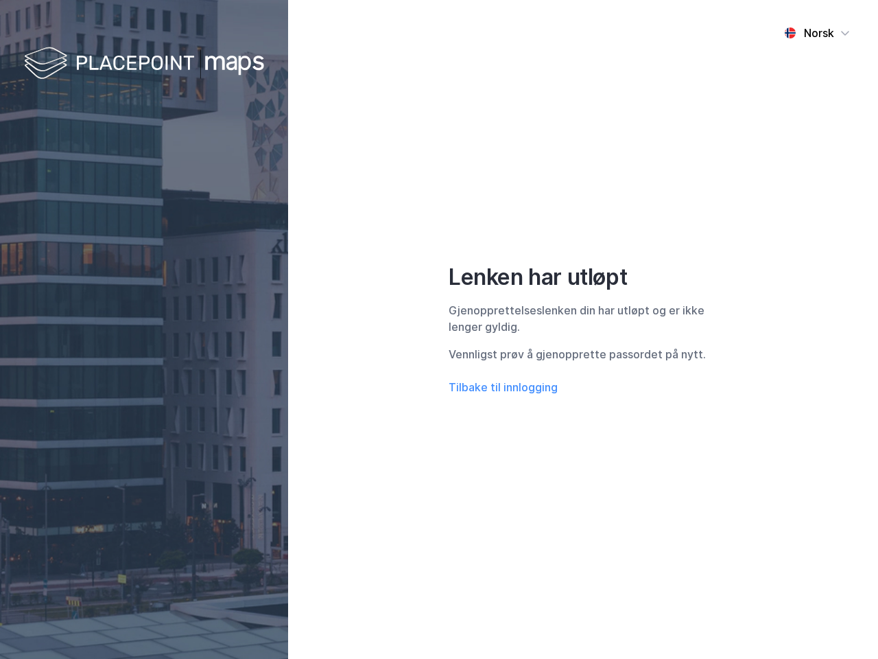  Describe the element at coordinates (844, 626) in the screenshot. I see `div: Chat Widget` at that location.